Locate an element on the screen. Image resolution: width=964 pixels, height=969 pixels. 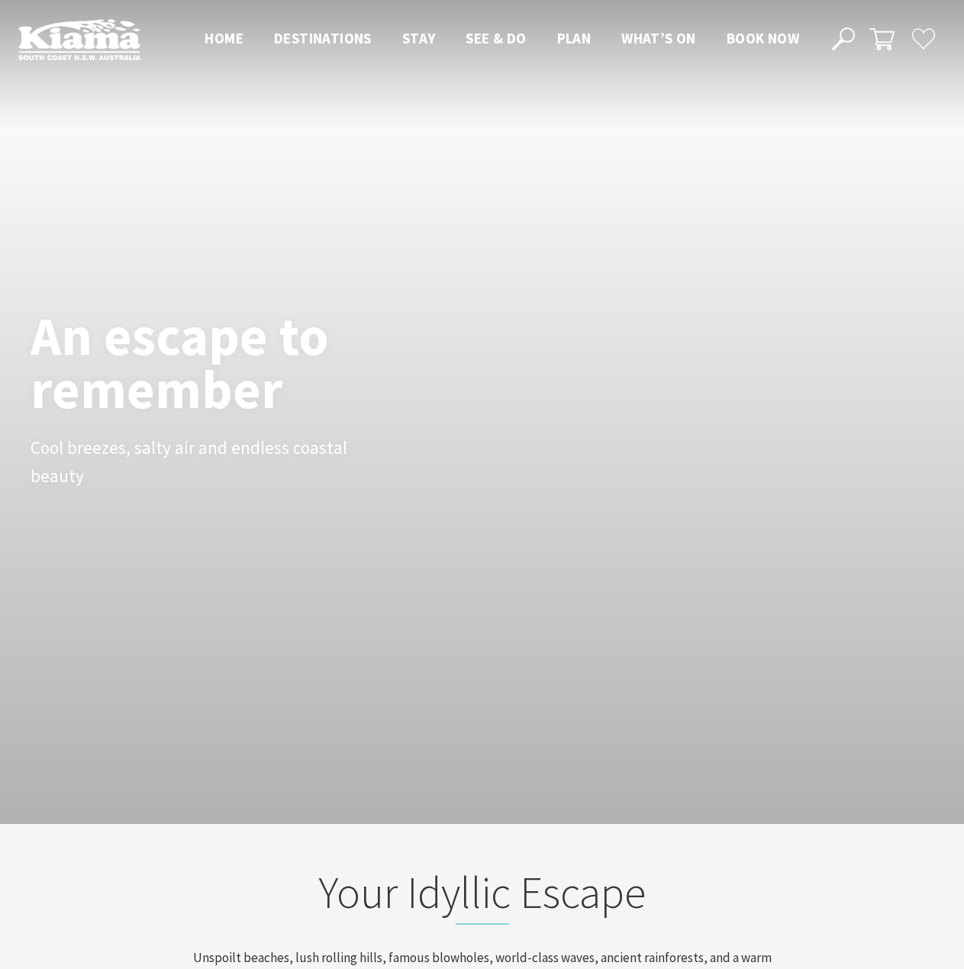
span: Plan is located at coordinates (574, 38).